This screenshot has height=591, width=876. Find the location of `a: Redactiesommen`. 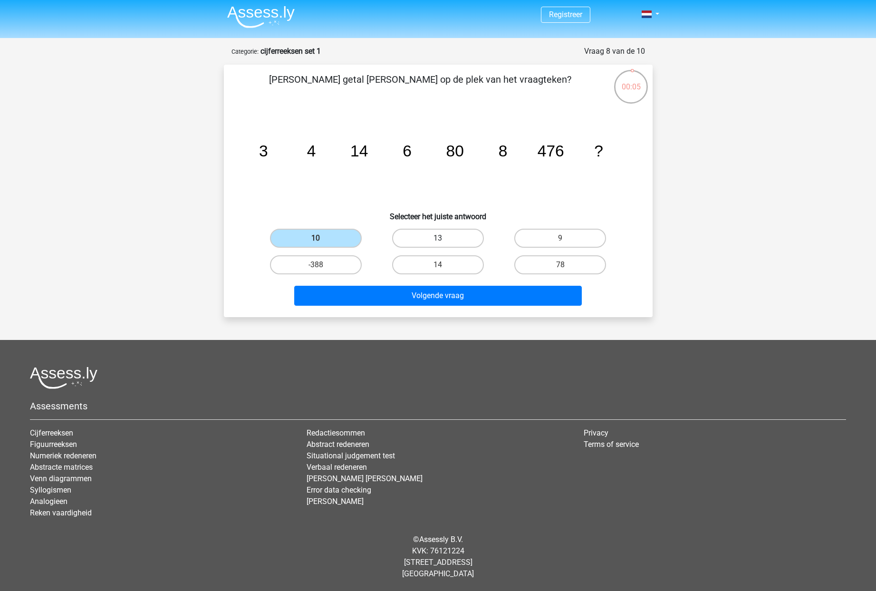

a: Redactiesommen is located at coordinates (336, 432).